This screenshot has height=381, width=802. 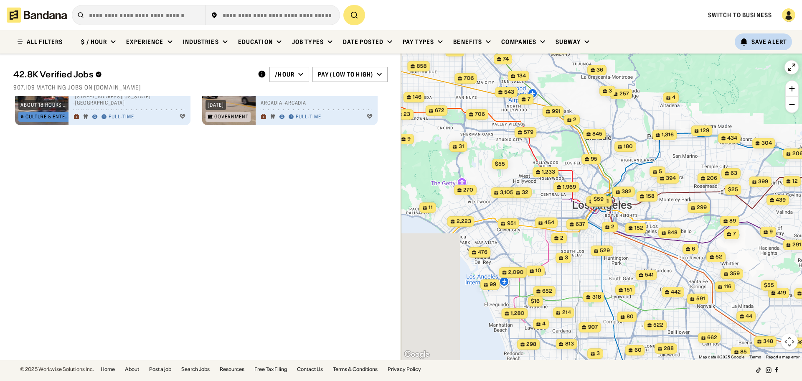 I want to click on span: 304, so click(x=767, y=143).